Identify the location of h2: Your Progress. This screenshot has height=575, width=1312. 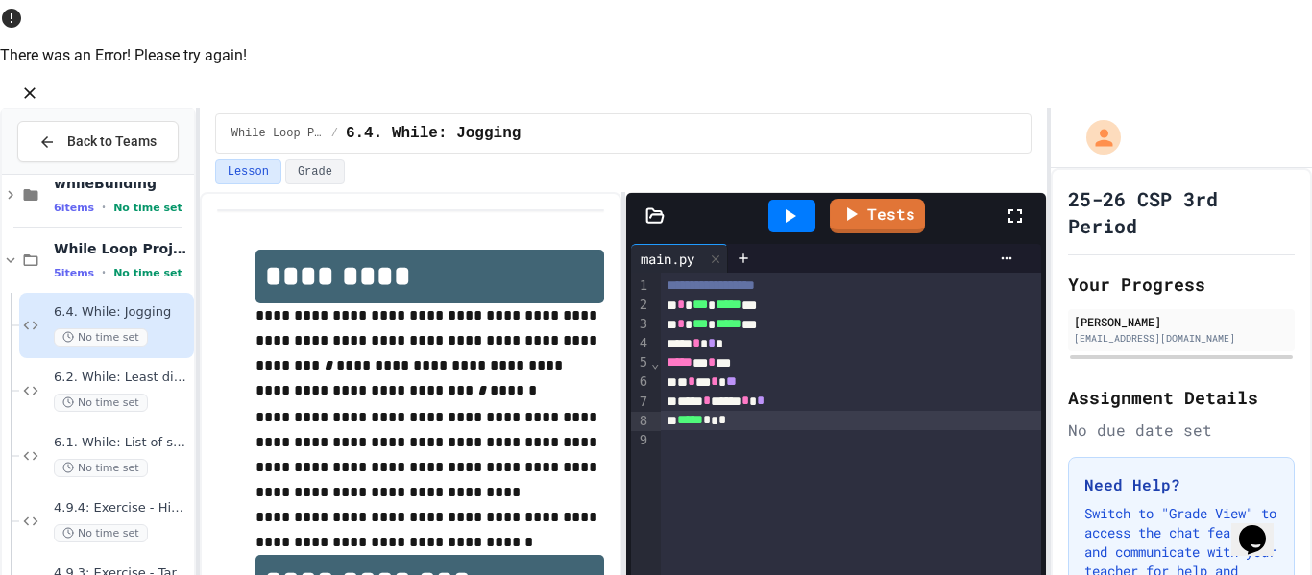
(1181, 284).